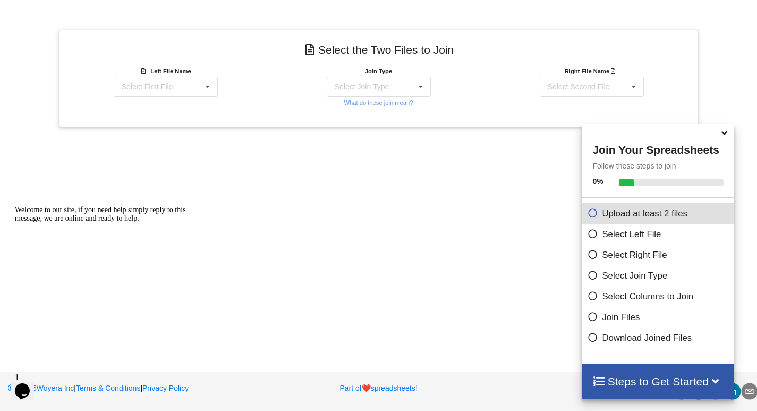 The image size is (757, 411). Describe the element at coordinates (362, 87) in the screenshot. I see `div: Select Join Type` at that location.